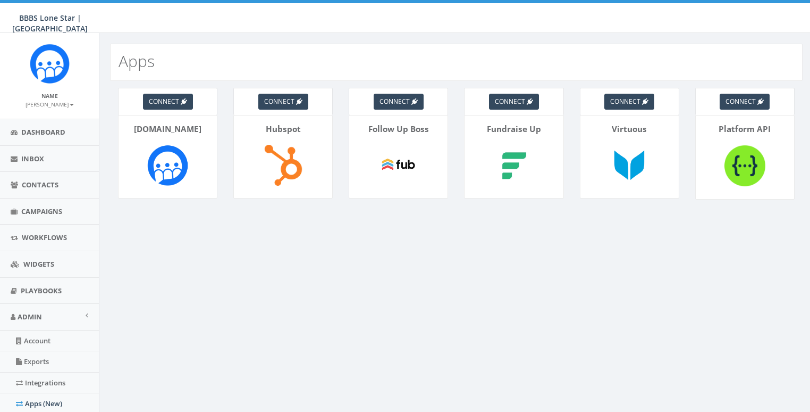  What do you see at coordinates (630, 165) in the screenshot?
I see `img: Virtuous-logo` at bounding box center [630, 165].